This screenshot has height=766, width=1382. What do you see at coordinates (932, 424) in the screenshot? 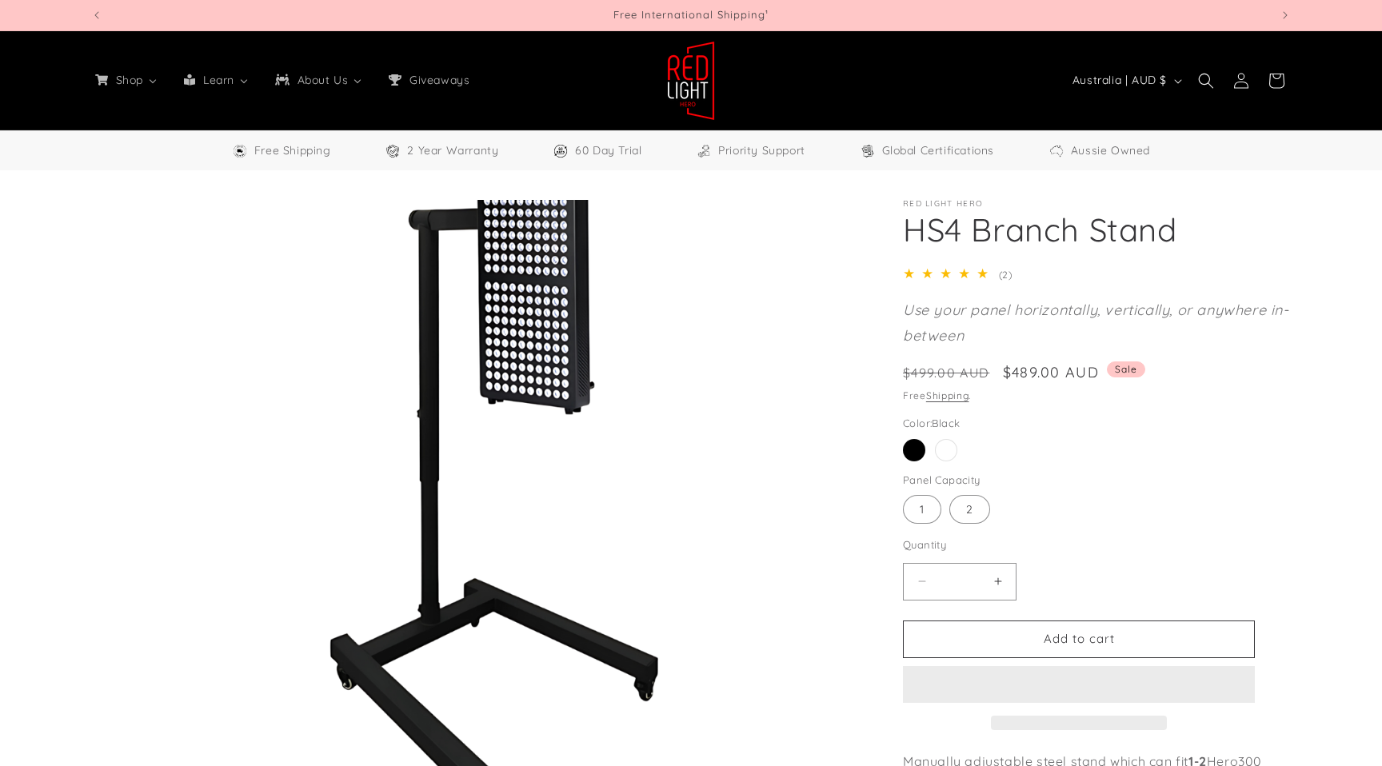
I see `legend: Color:` at bounding box center [932, 424].